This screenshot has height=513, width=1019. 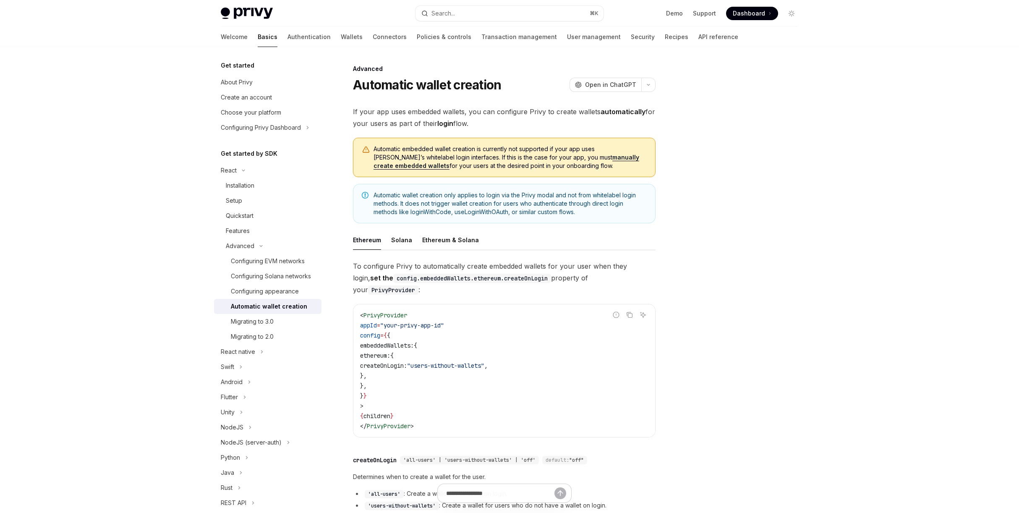 What do you see at coordinates (352, 37) in the screenshot?
I see `a: Wallets` at bounding box center [352, 37].